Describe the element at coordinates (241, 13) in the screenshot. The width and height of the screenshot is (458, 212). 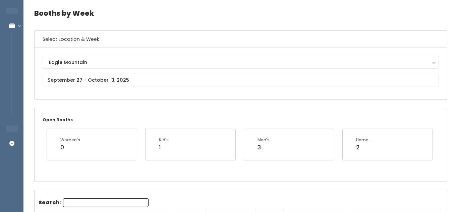
I see `h4: Booths by Week` at that location.